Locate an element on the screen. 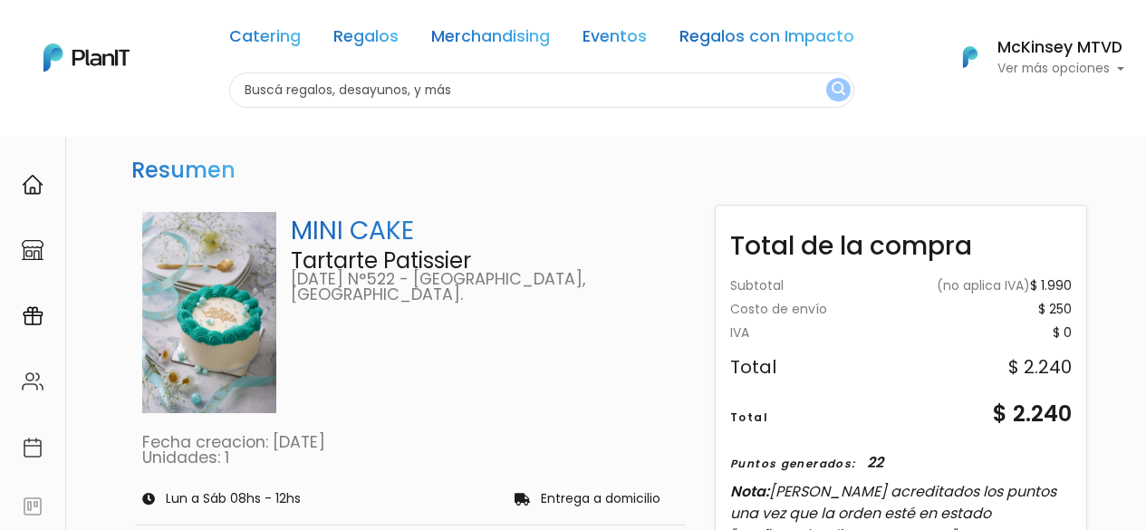  img: search_button-432b6d5273f82d61273b3651a40e1bd1b912527efae98b1b7a1b2c0702e16a8d.svg is located at coordinates (838, 90).